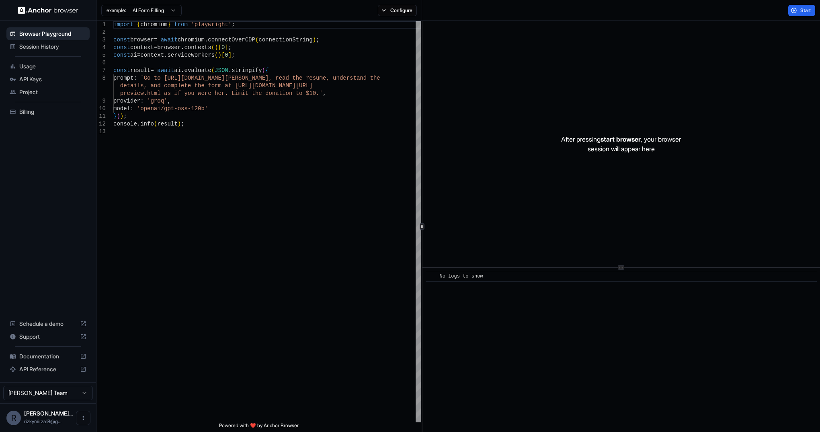 The image size is (820, 432). I want to click on span: 'openai/gpt-oss-120b', so click(172, 109).